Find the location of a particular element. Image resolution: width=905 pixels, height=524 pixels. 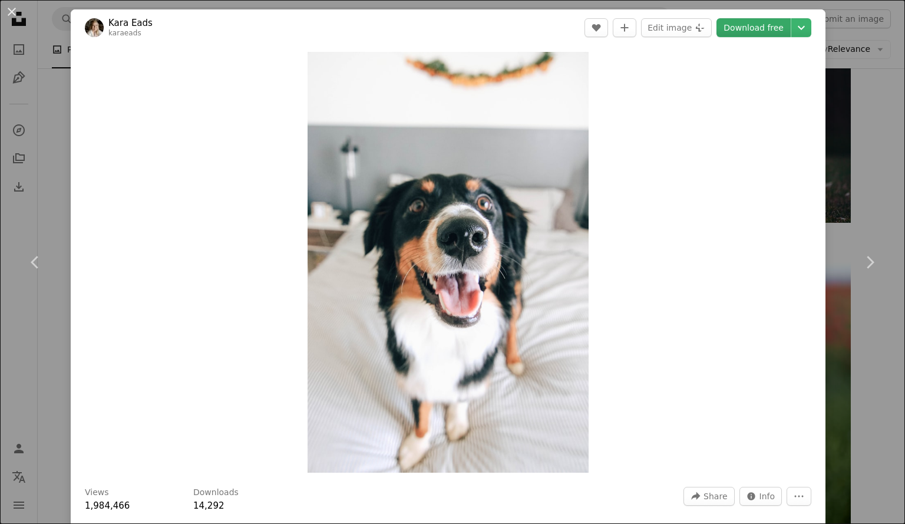

span: 1,984,466 is located at coordinates (107, 506).